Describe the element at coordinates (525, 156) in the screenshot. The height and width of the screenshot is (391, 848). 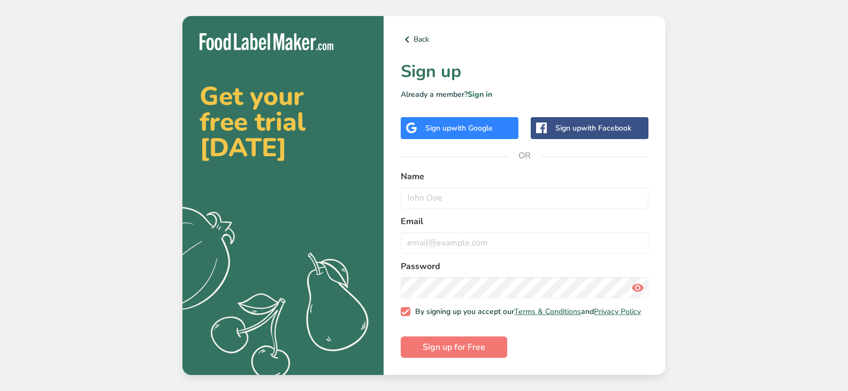
I see `span: OR` at that location.